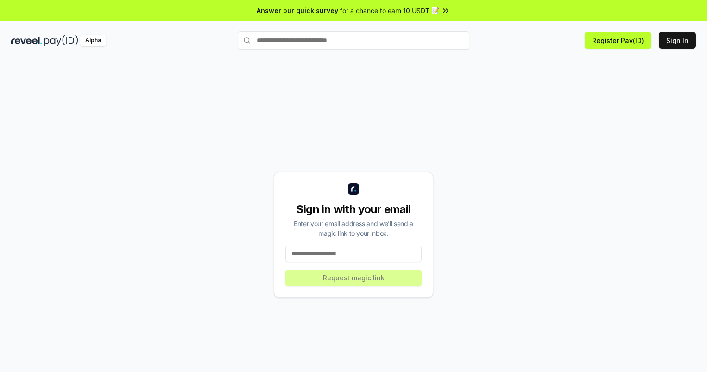 This screenshot has width=707, height=372. What do you see at coordinates (618, 40) in the screenshot?
I see `button: Register Pay(ID)` at bounding box center [618, 40].